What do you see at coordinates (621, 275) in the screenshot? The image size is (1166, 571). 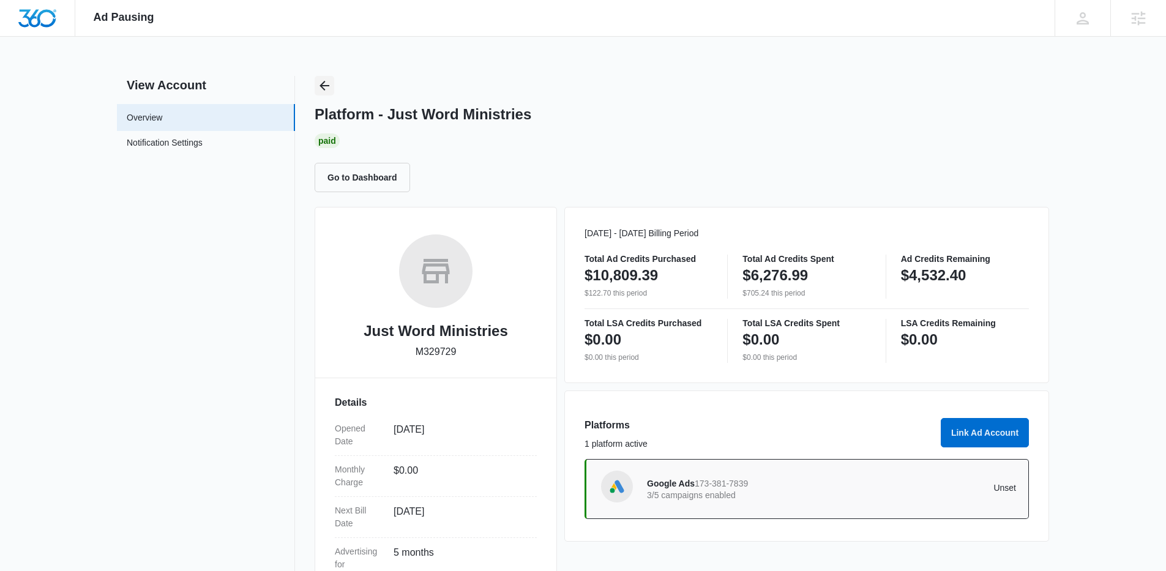 I see `p: $10,809.39` at bounding box center [621, 275].